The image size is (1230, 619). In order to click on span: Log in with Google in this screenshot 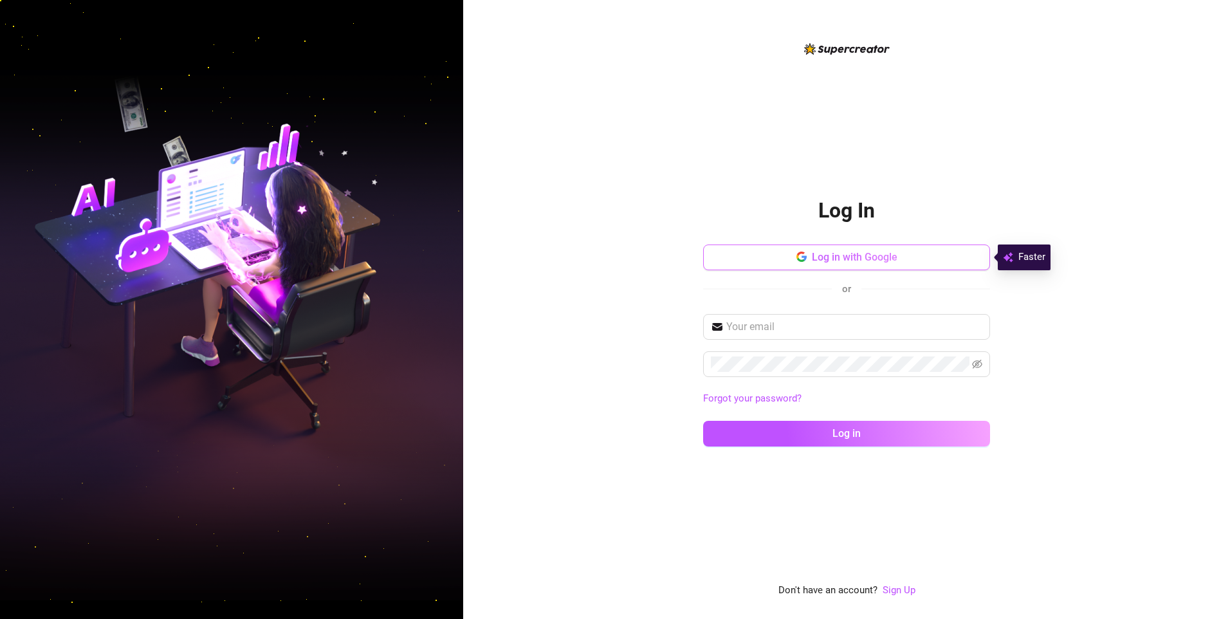, I will do `click(854, 257)`.